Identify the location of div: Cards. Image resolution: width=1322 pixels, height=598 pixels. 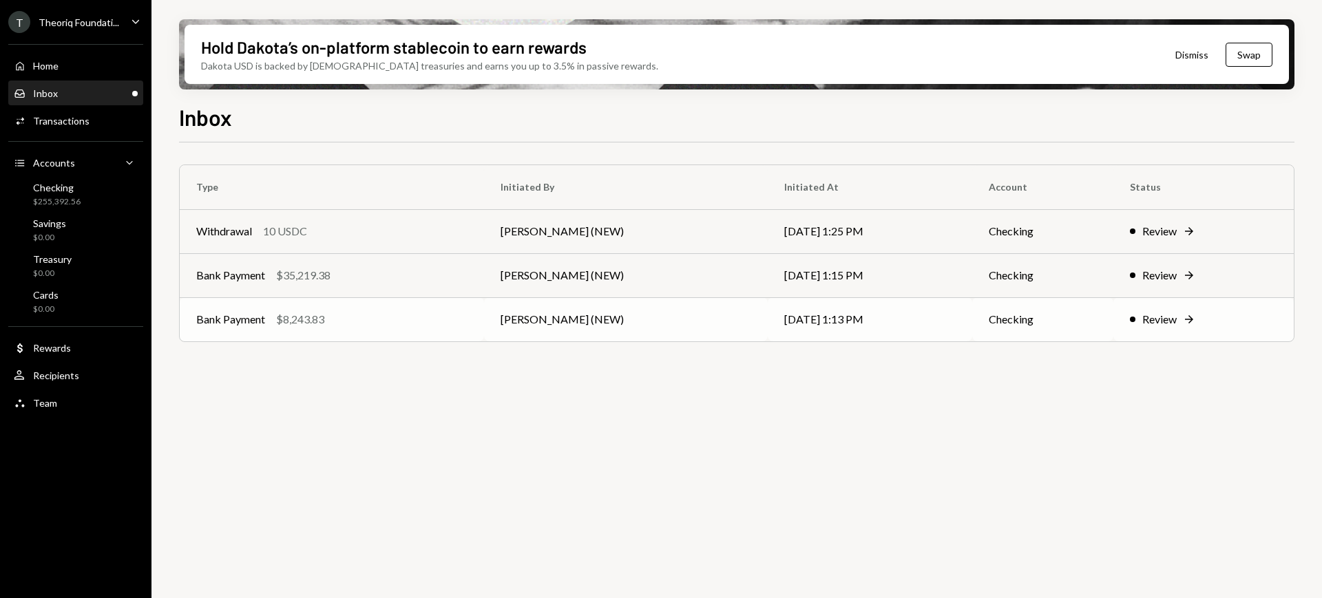
(45, 295).